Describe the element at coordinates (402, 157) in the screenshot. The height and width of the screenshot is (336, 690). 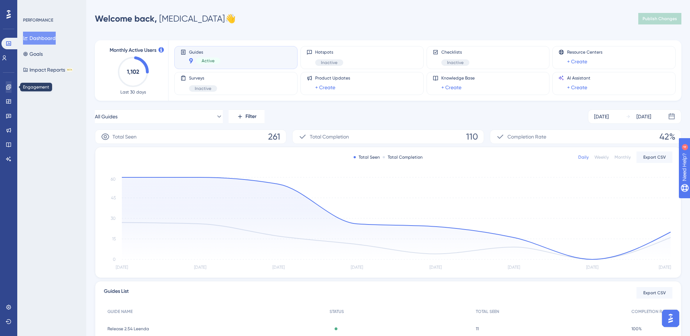
I see `div: Total Completion` at that location.